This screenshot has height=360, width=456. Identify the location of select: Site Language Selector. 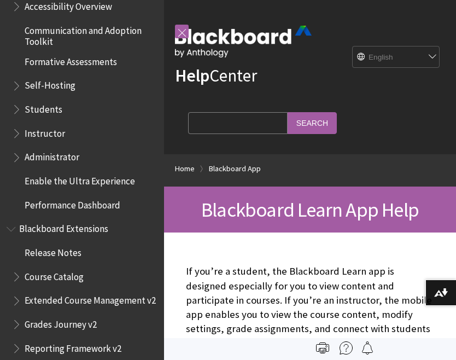
(396, 57).